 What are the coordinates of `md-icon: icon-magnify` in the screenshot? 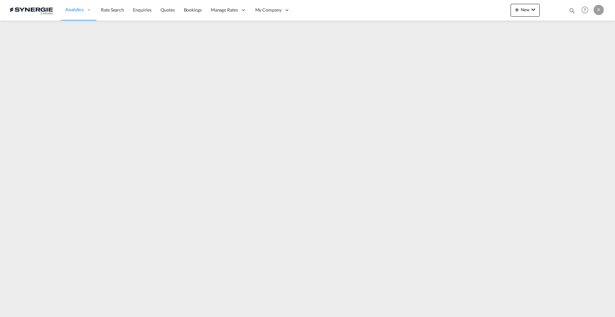 It's located at (572, 11).